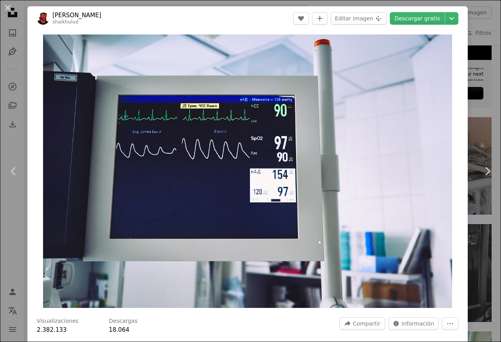 Image resolution: width=501 pixels, height=342 pixels. What do you see at coordinates (247, 171) in the screenshot?
I see `img: texto` at bounding box center [247, 171].